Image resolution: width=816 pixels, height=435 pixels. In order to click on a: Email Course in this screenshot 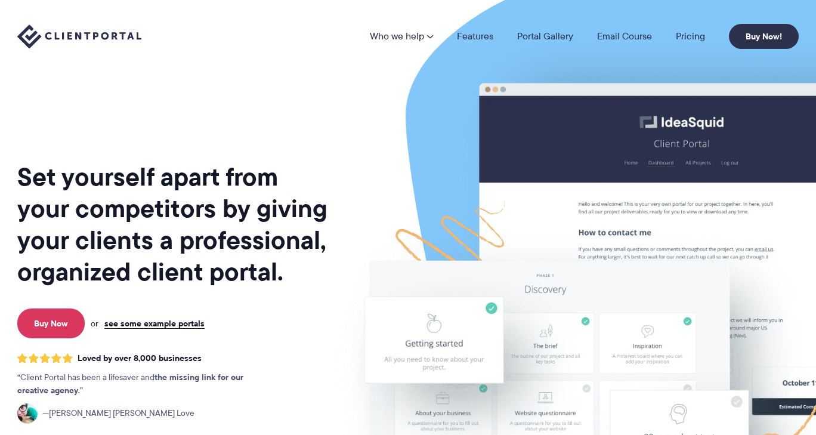, I will do `click(624, 36)`.